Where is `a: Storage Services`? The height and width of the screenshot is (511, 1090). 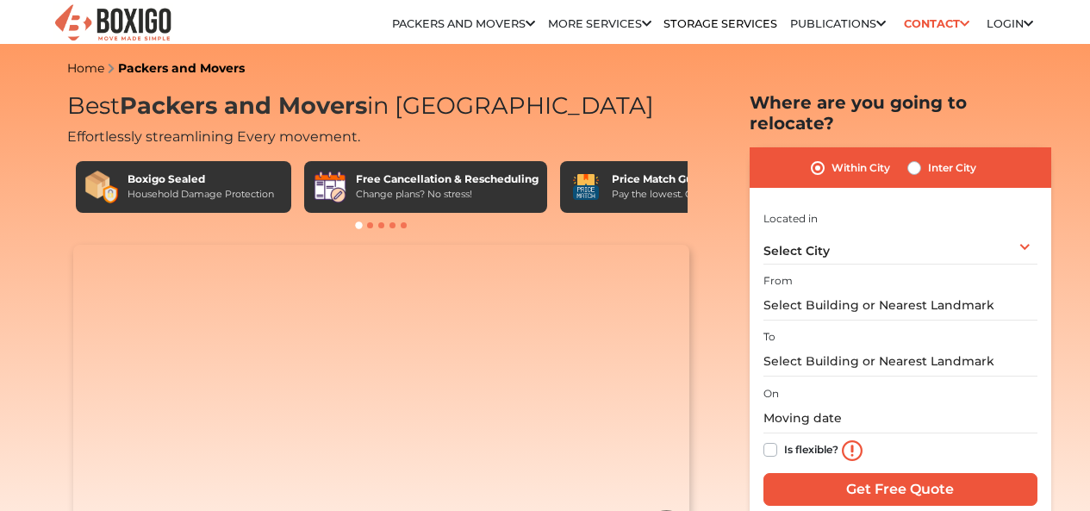
a: Storage Services is located at coordinates (720, 23).